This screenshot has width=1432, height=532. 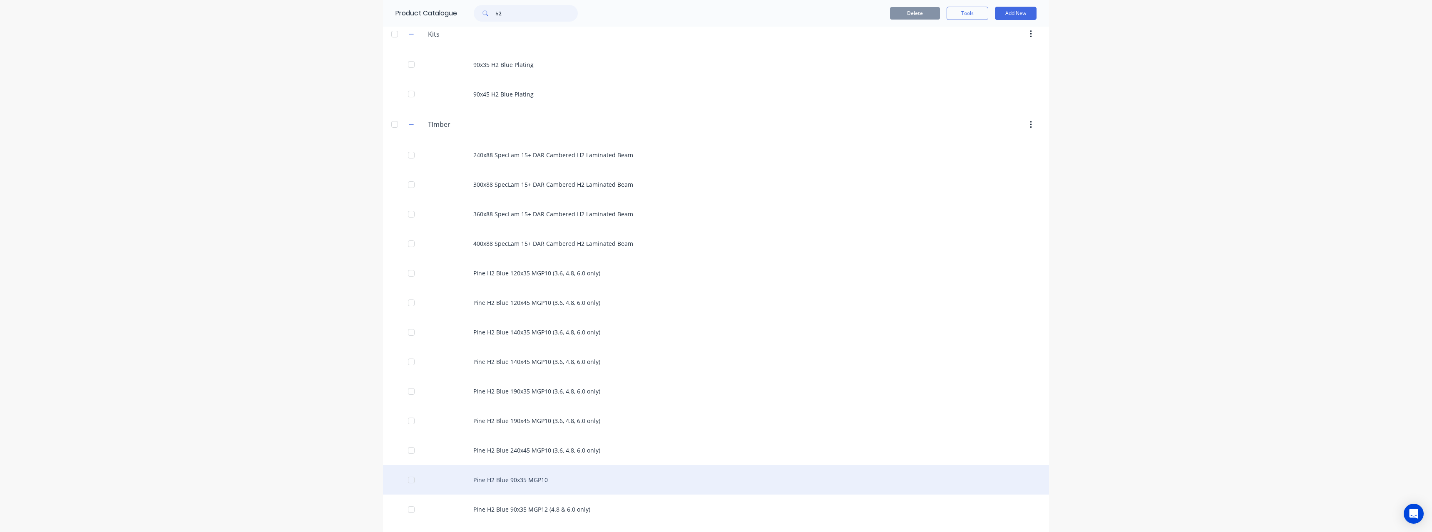 I want to click on div: 90x35 H2 Blue Plating, so click(x=716, y=65).